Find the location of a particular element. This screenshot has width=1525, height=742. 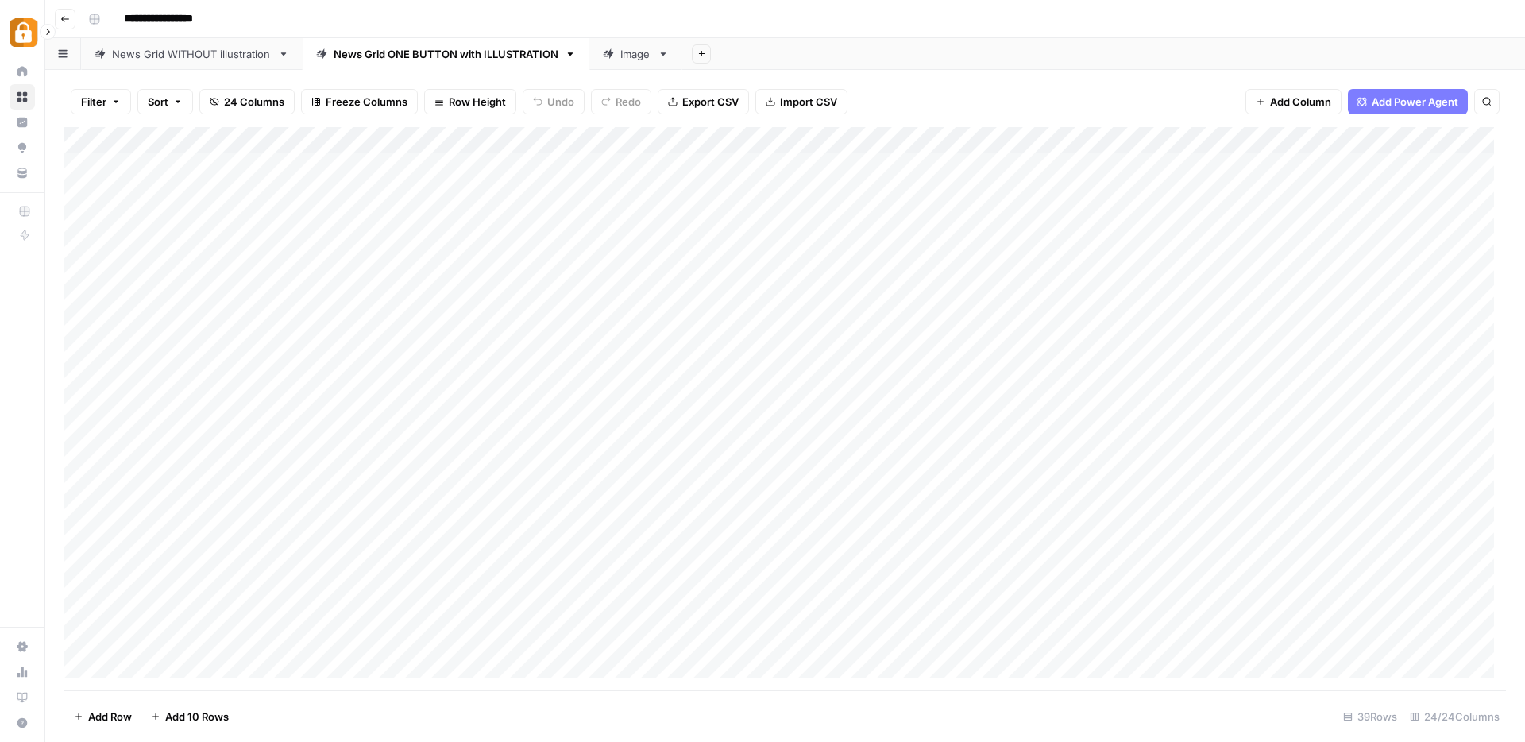

span: Import CSV is located at coordinates (809, 102).